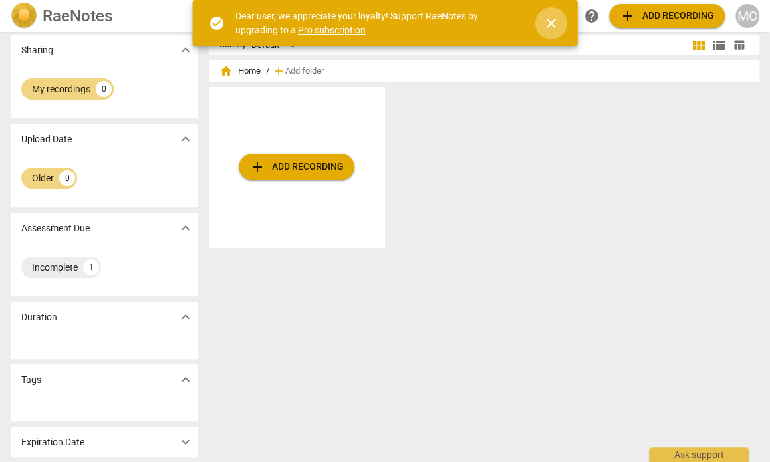 This screenshot has width=770, height=462. What do you see at coordinates (332, 30) in the screenshot?
I see `a: Pro subscription` at bounding box center [332, 30].